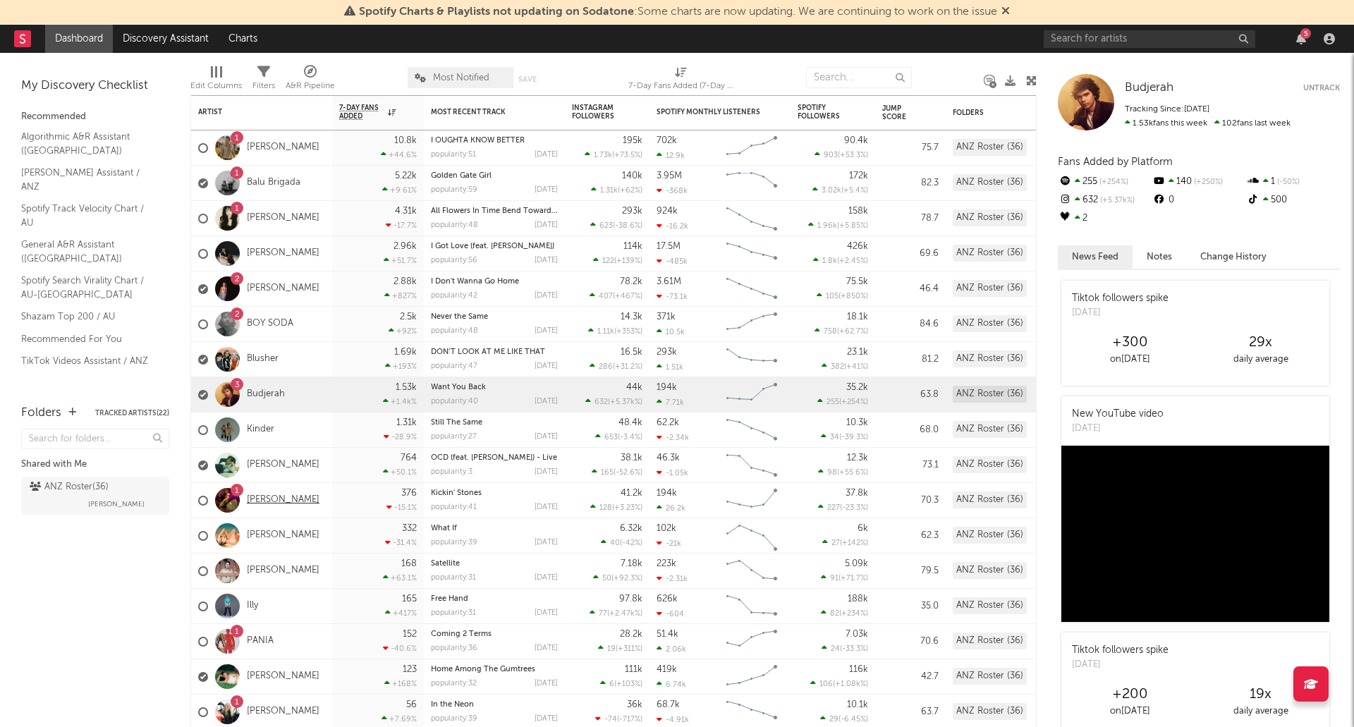  Describe the element at coordinates (1105, 182) in the screenshot. I see `div: 255` at that location.